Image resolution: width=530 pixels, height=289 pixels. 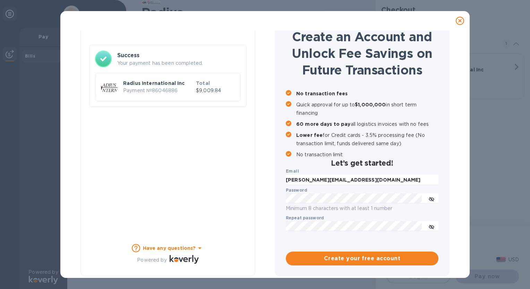 I want to click on p: Minimum 8 characters with at least 1 number, so click(x=362, y=208).